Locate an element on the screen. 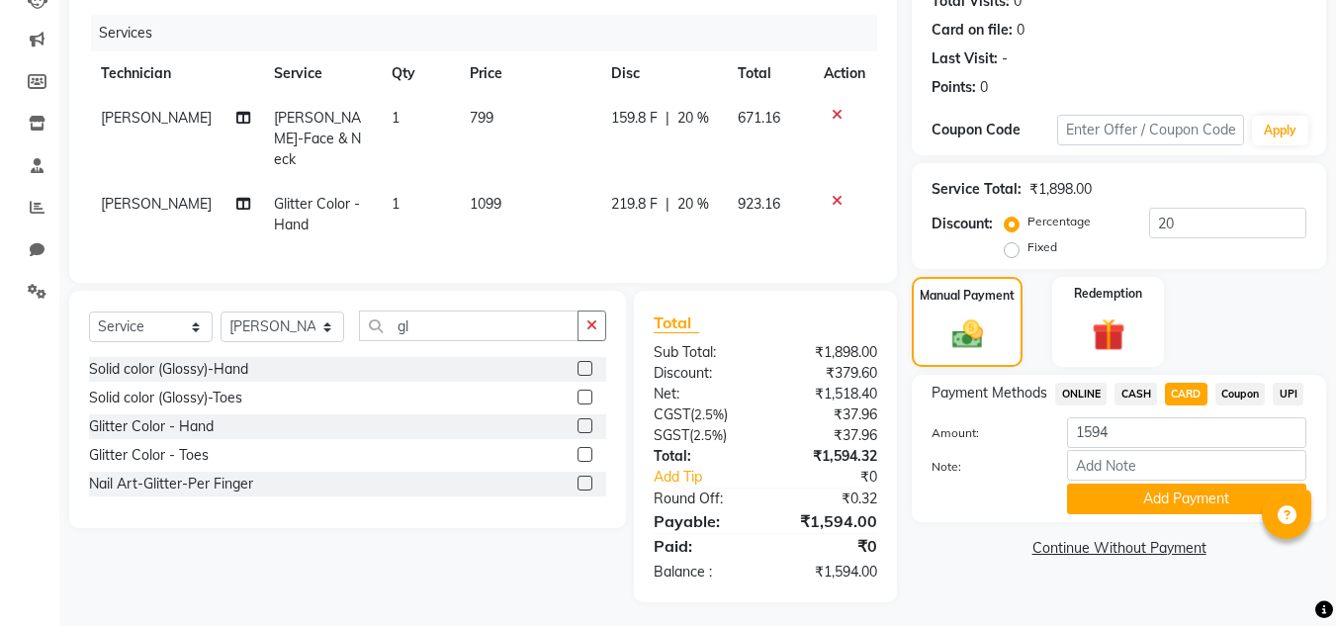 The width and height of the screenshot is (1336, 626). div: Solid color (Glossy)-Hand is located at coordinates (168, 369).